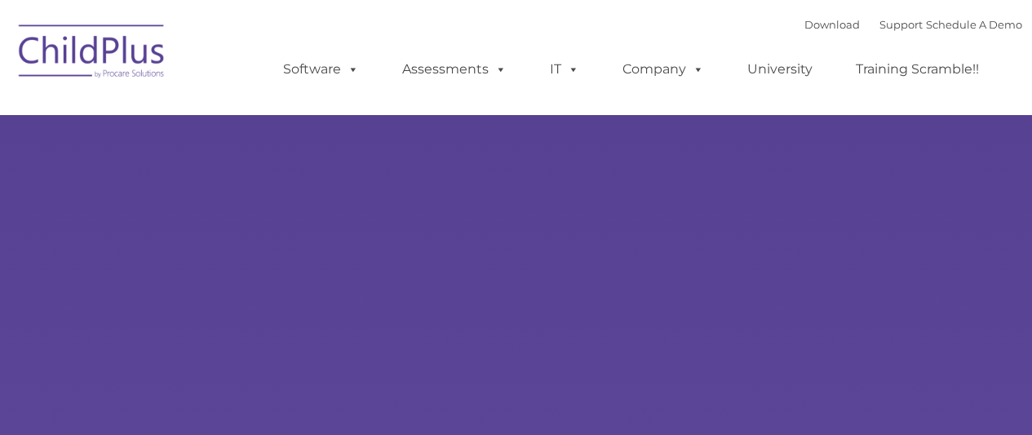 The image size is (1032, 435). I want to click on a: Company, so click(663, 69).